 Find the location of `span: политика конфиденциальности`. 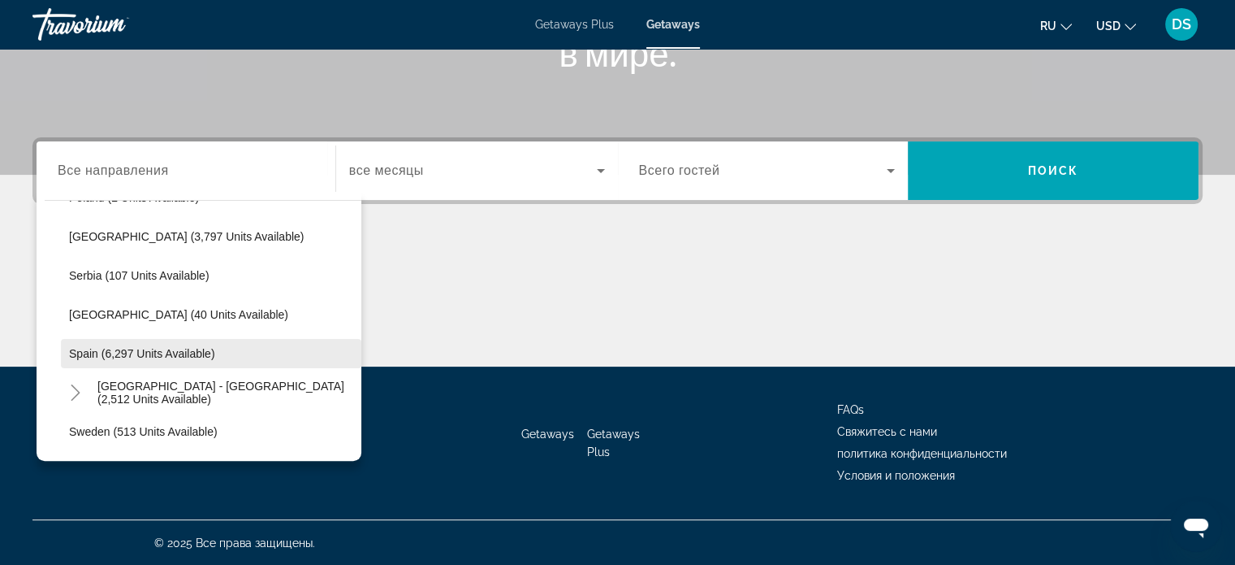

span: политика конфиденциальности is located at coordinates (922, 453).